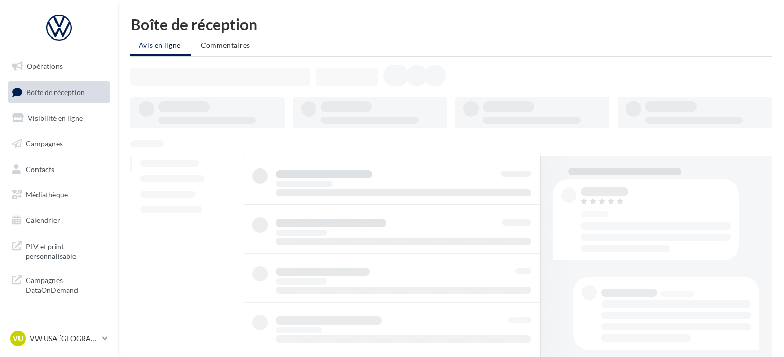  What do you see at coordinates (45, 66) in the screenshot?
I see `span: Opérations` at bounding box center [45, 66].